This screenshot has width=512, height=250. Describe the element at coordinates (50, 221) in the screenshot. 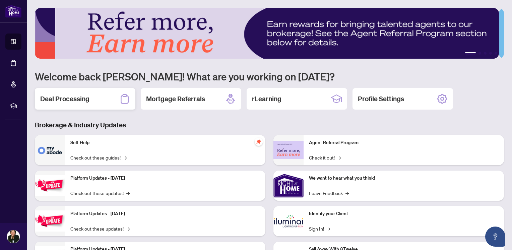

I see `img: Platform Updates - July 8, 2025` at that location.